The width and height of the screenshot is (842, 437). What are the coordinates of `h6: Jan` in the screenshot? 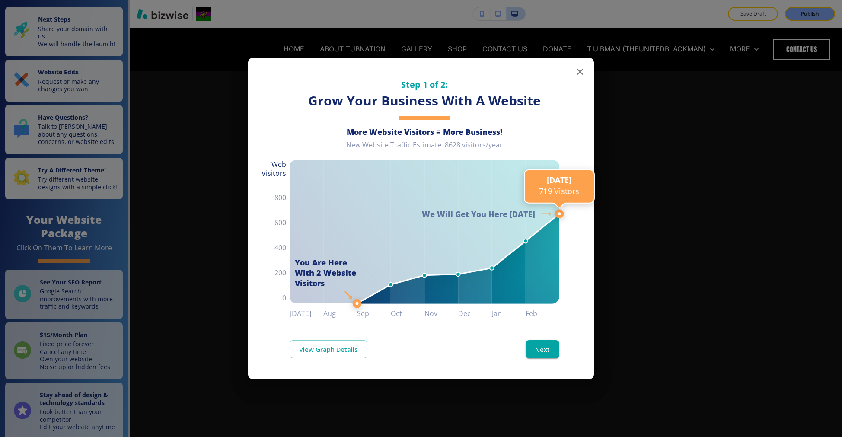 It's located at (509, 313).